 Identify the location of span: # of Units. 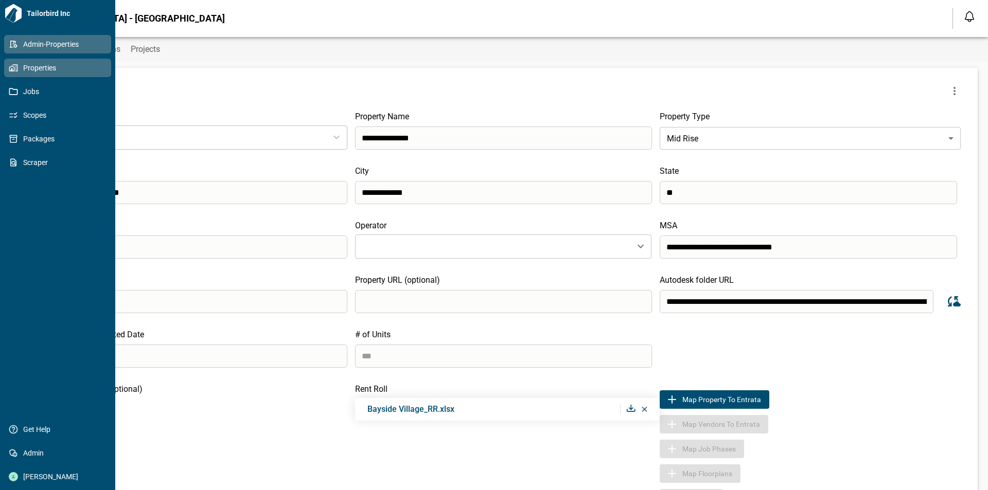
(372, 334).